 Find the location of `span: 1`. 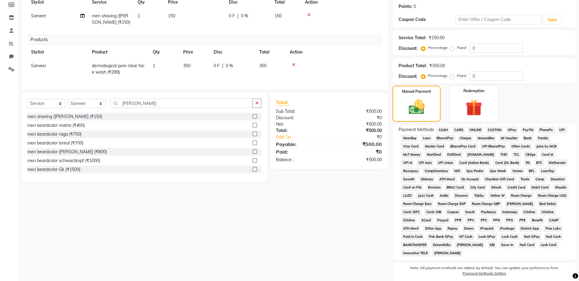

span: 1 is located at coordinates (139, 16).